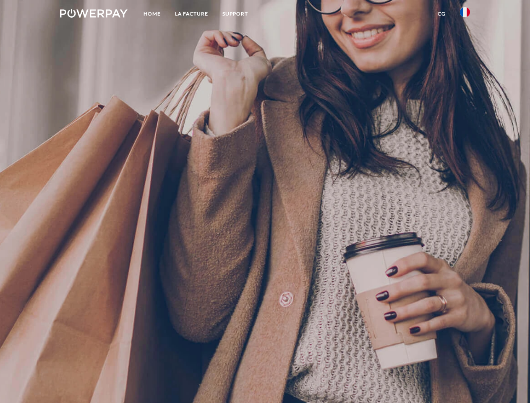 This screenshot has height=403, width=530. I want to click on img: fr, so click(465, 12).